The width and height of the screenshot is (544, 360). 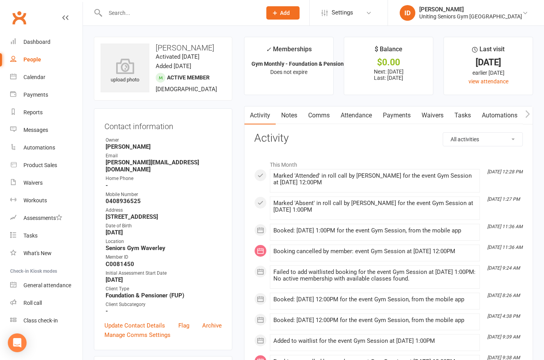 What do you see at coordinates (163, 194) in the screenshot?
I see `div: Mobile Number` at bounding box center [163, 194].